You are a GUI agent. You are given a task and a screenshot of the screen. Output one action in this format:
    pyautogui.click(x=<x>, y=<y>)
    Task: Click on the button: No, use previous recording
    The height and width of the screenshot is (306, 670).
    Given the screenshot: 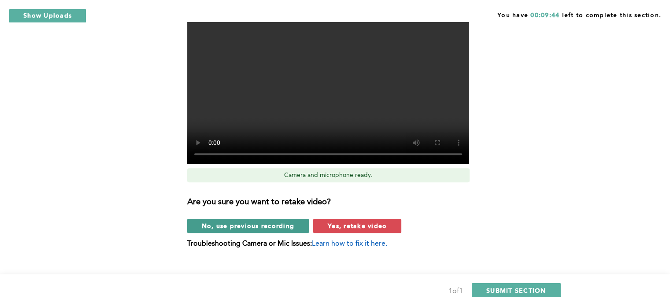 What is the action you would take?
    pyautogui.click(x=248, y=226)
    